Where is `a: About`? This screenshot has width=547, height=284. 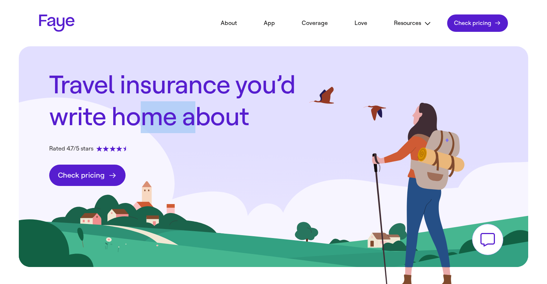
a: About is located at coordinates (229, 23).